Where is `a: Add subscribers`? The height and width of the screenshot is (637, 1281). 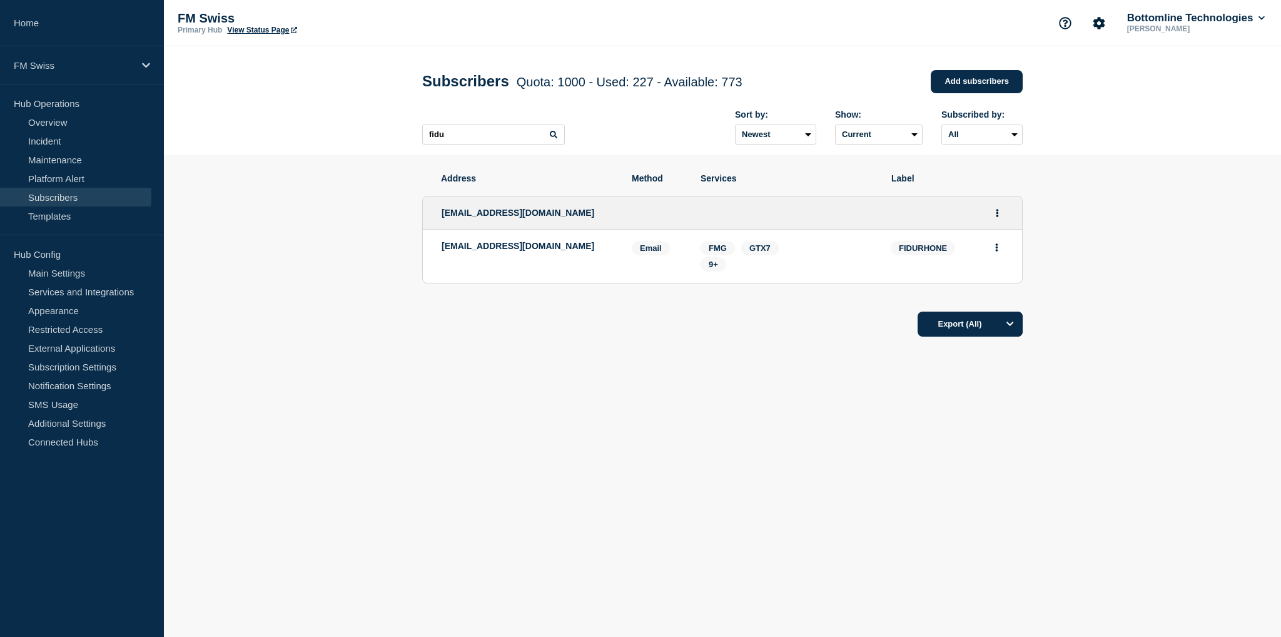
a: Add subscribers is located at coordinates (976, 81).